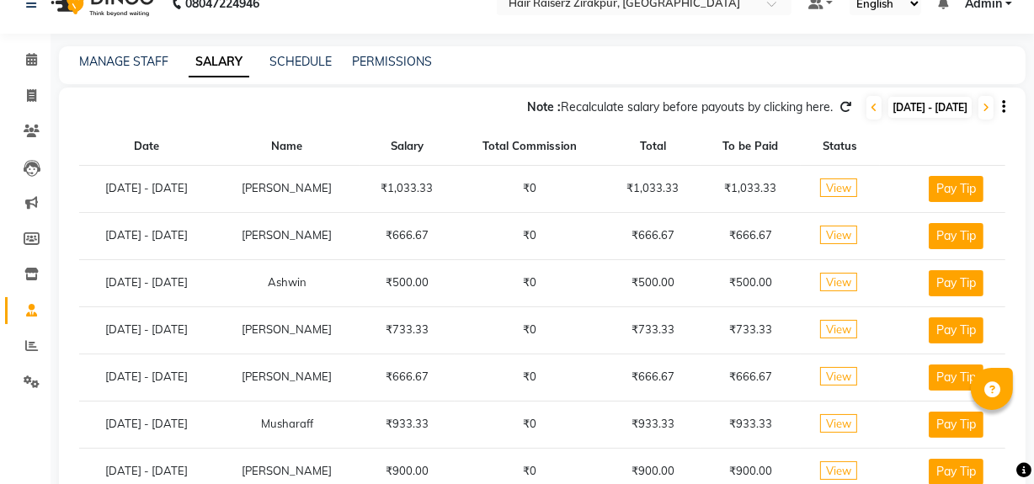  Describe the element at coordinates (391, 61) in the screenshot. I see `a: PERMISSIONS` at that location.